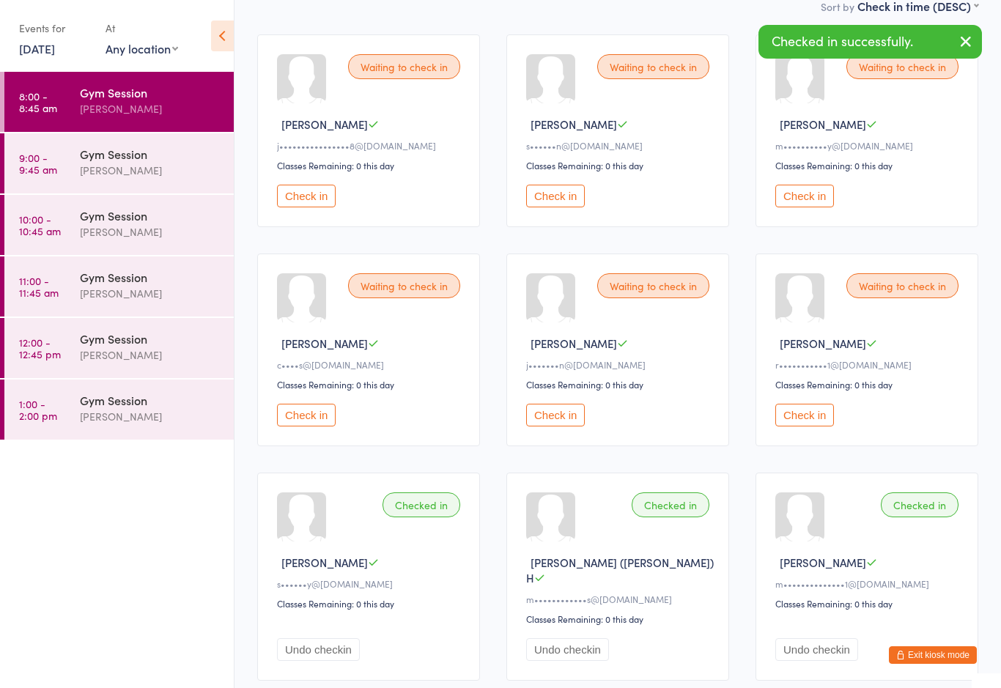 Image resolution: width=1001 pixels, height=688 pixels. Describe the element at coordinates (40, 348) in the screenshot. I see `time: 12:00 - 12:45 pm` at that location.